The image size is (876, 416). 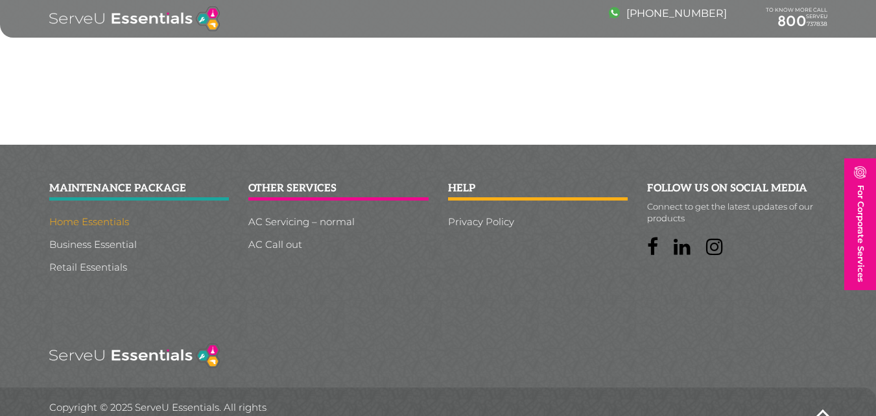 I want to click on a: Privacy Policy, so click(x=538, y=221).